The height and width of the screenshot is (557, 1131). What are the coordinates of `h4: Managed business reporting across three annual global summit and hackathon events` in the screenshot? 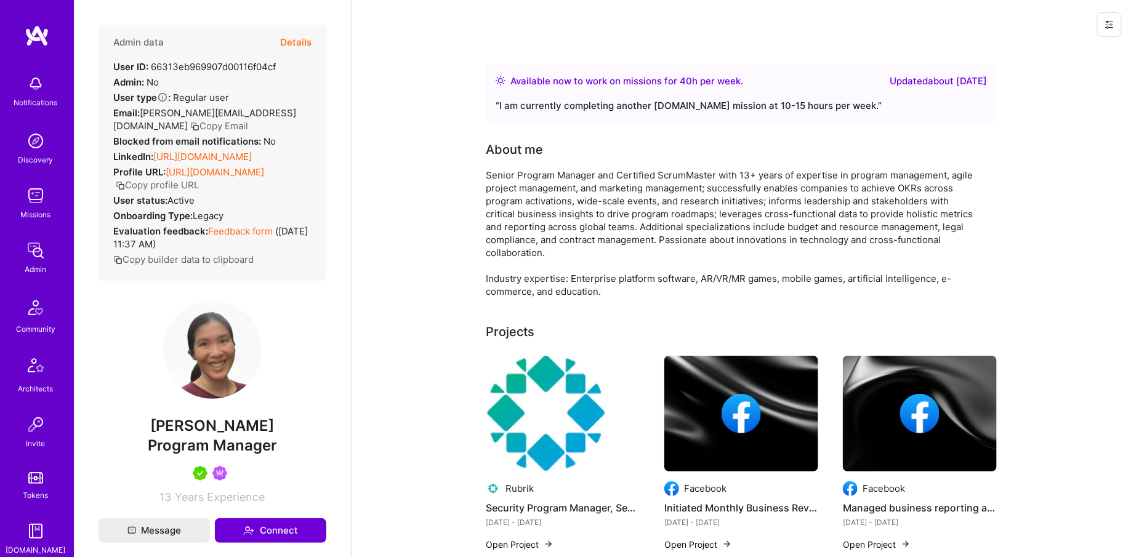 It's located at (920, 508).